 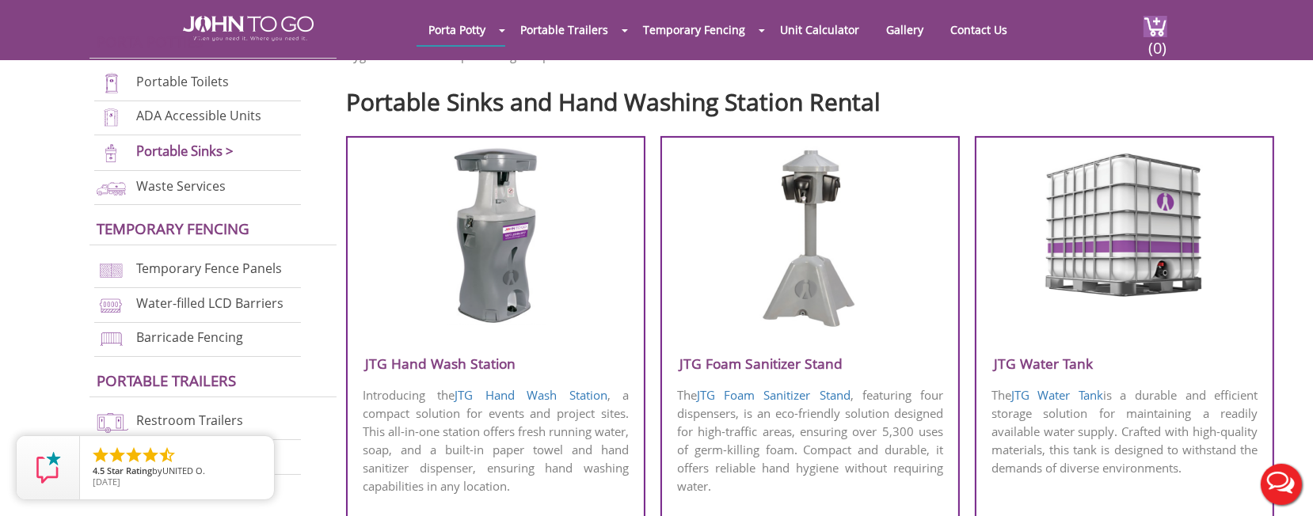 What do you see at coordinates (810, 441) in the screenshot?
I see `p: The , featuring four dispensers, is an eco-friendly solution designed for high-traffic areas, ens...` at bounding box center [810, 441].